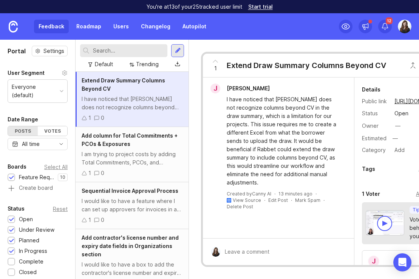 The width and height of the screenshot is (419, 279). I want to click on div: I would like to have a box to add the contractor's license number and expiry date in the Organiza..., so click(132, 269).